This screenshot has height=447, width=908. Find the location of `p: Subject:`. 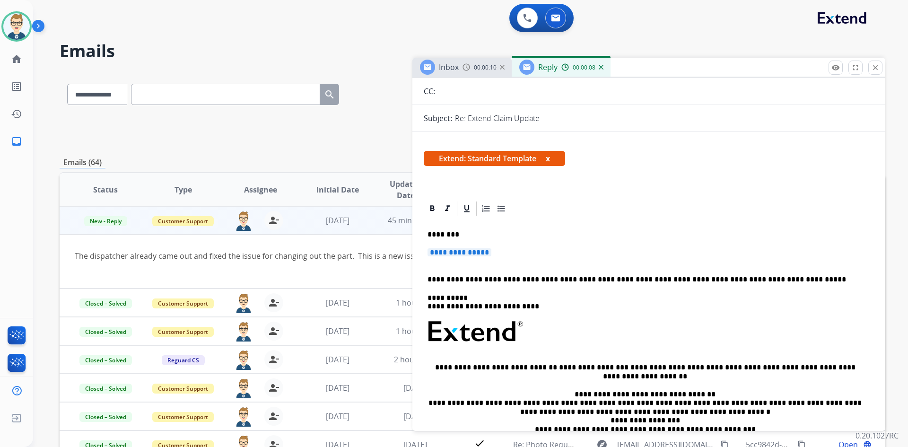

p: Subject: is located at coordinates (438, 118).